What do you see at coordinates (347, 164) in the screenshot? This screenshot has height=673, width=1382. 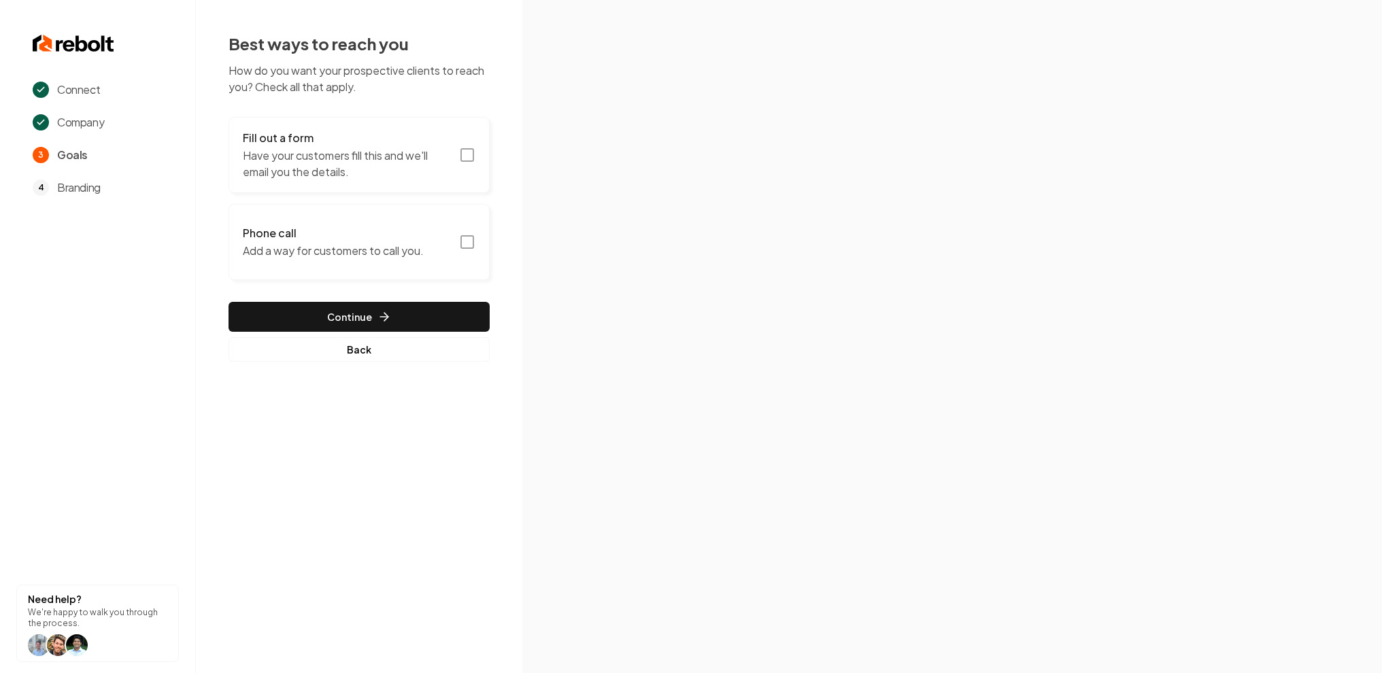 I see `p: Have your customers fill this and we'll email you the details.` at bounding box center [347, 164].